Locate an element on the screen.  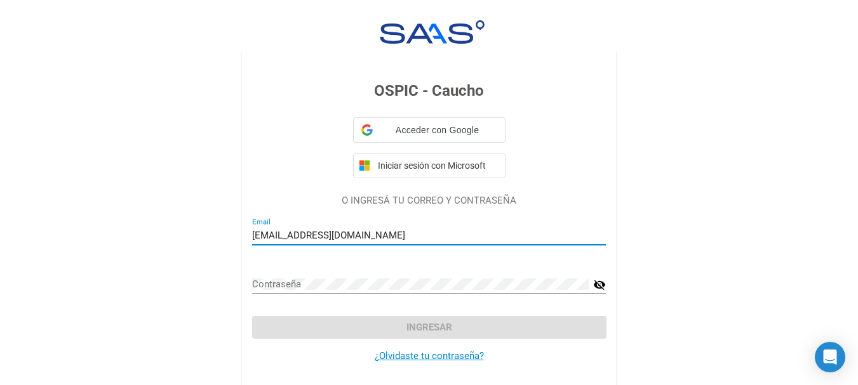
p: O INGRESÁ TU CORREO Y CONTRASEÑA is located at coordinates (429, 201).